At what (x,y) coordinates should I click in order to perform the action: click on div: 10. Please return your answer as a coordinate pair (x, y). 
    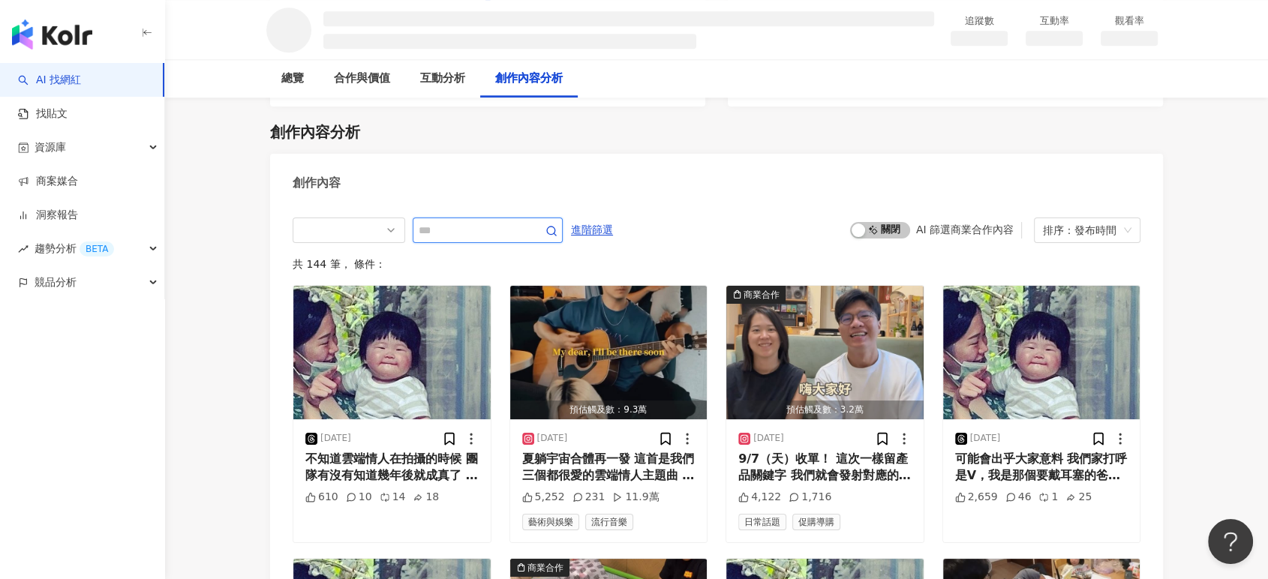
    Looking at the image, I should click on (359, 497).